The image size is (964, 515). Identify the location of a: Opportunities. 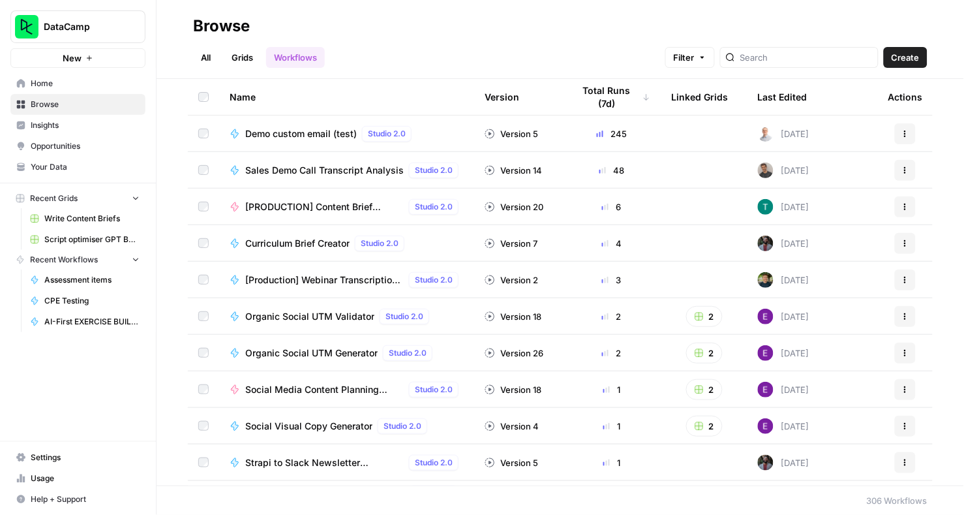
(78, 146).